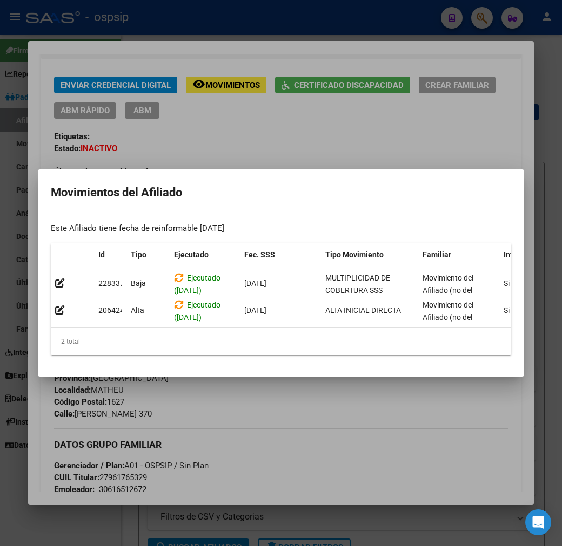 The width and height of the screenshot is (562, 546). I want to click on div: 2 total, so click(281, 342).